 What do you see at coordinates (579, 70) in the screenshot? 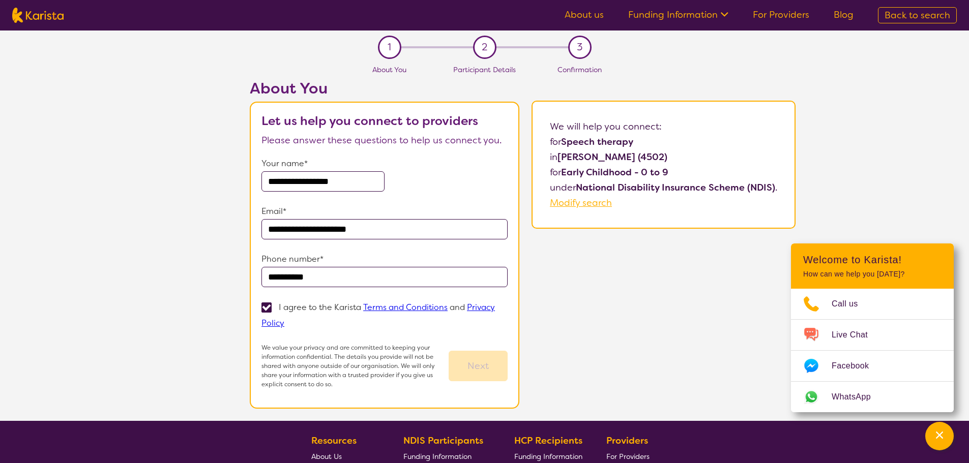
I see `span: Confirmation` at bounding box center [579, 70].